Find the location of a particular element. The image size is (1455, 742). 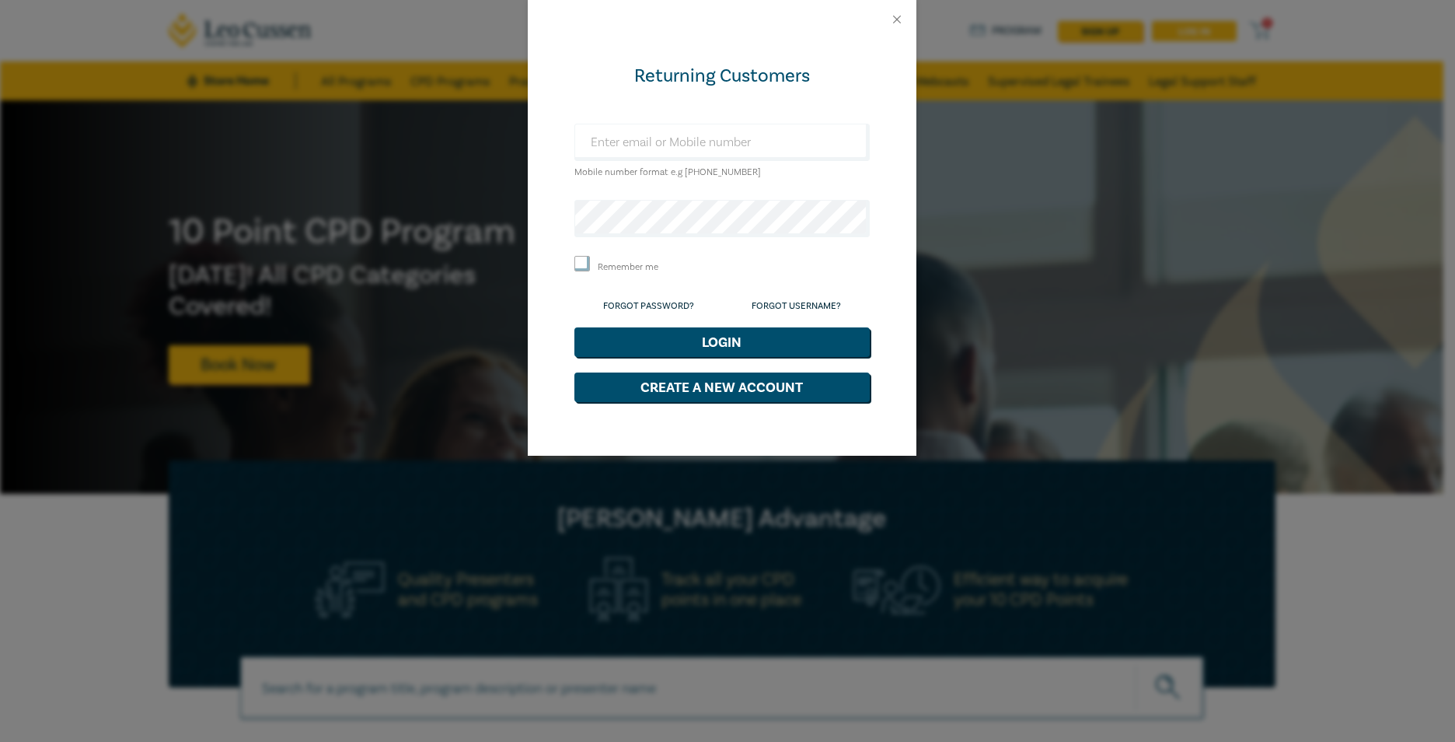

button: Login is located at coordinates (722, 342).